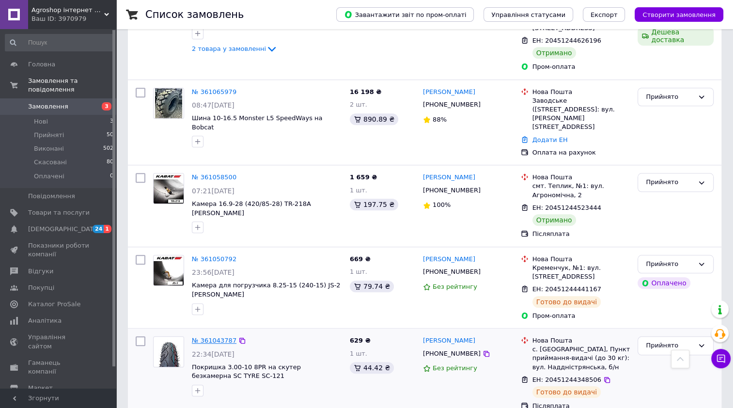  What do you see at coordinates (108, 229) in the screenshot?
I see `span: 1` at bounding box center [108, 229].